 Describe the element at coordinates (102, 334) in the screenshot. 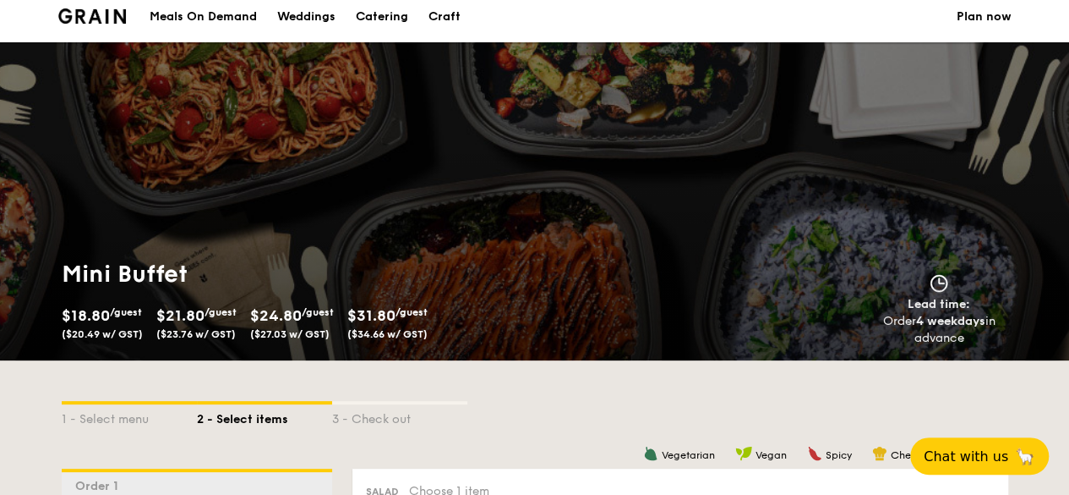

I see `span: ($20.49 w/ GST)` at that location.